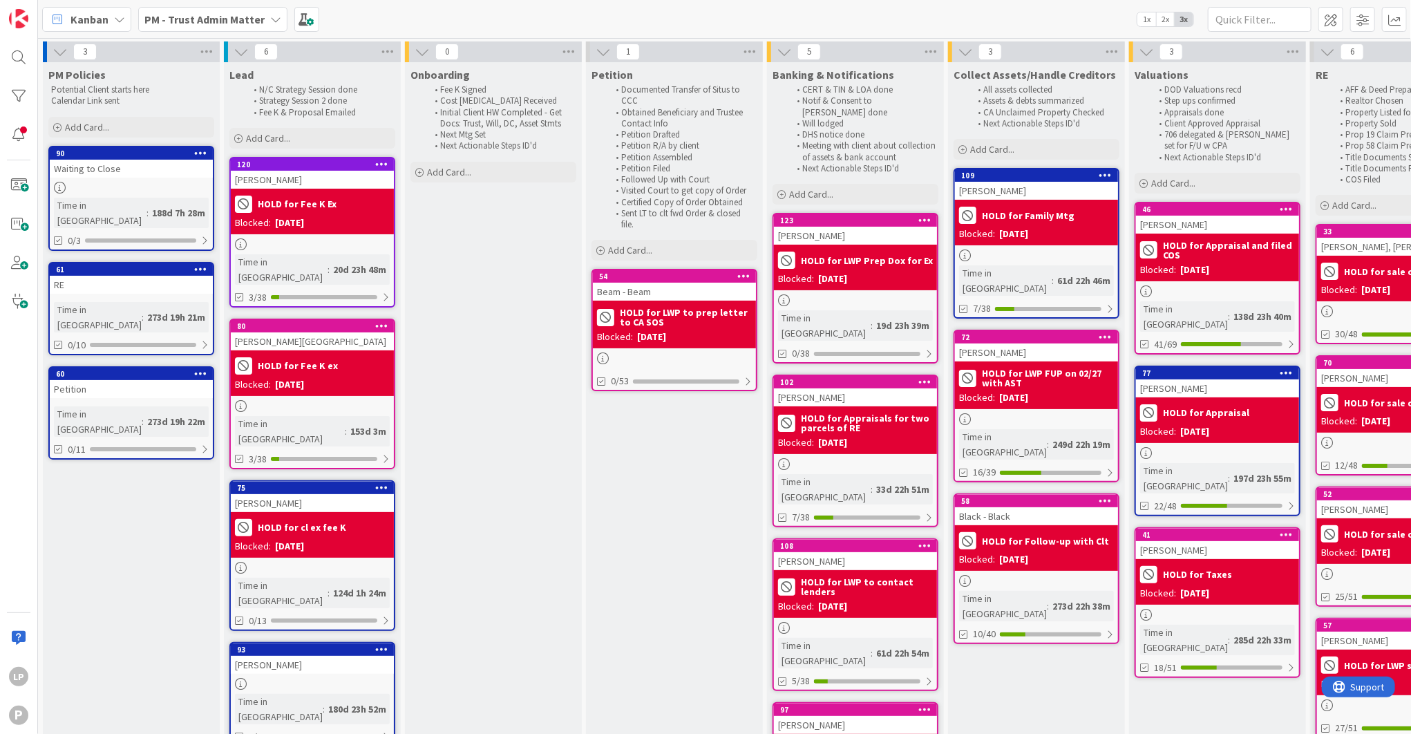  Describe the element at coordinates (500, 90) in the screenshot. I see `li: Fee K Signed` at that location.